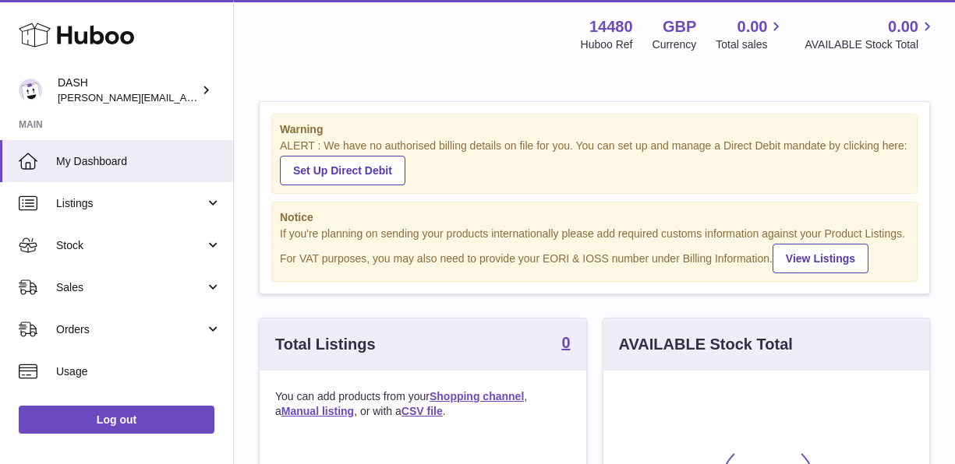  Describe the element at coordinates (606, 44) in the screenshot. I see `div: Huboo Ref` at that location.